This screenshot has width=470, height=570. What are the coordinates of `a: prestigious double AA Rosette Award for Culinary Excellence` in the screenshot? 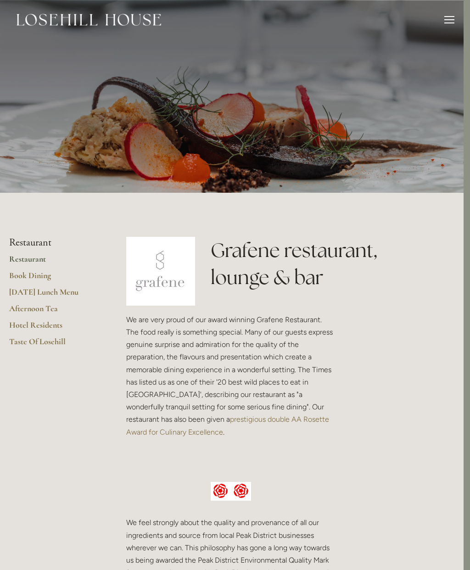 It's located at (229, 425).